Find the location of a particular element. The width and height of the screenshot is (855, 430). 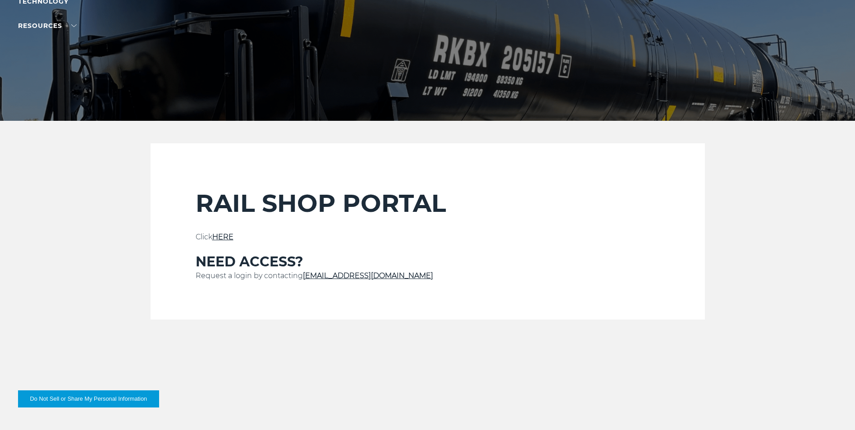

h3: NEED ACCESS? is located at coordinates (428, 262).